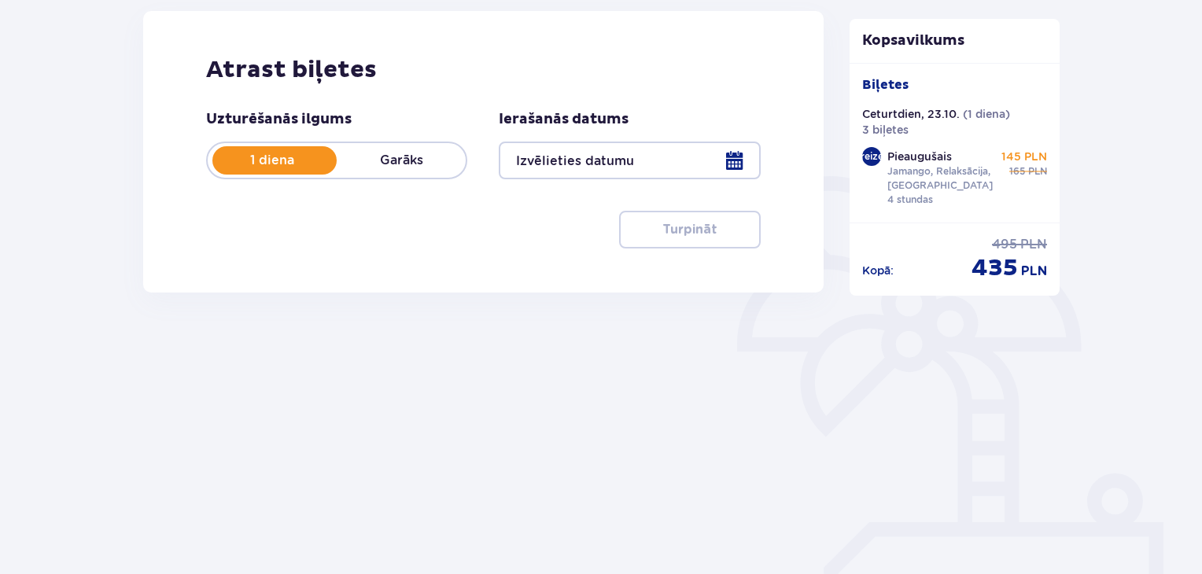 The width and height of the screenshot is (1202, 574). Describe the element at coordinates (914, 40) in the screenshot. I see `font: Kopsavilkums` at that location.